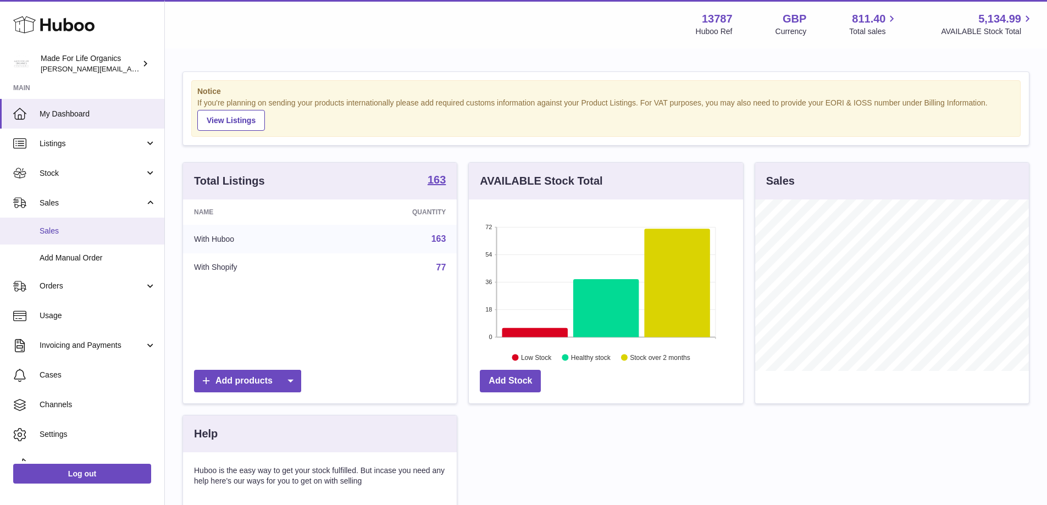 Image resolution: width=1047 pixels, height=505 pixels. I want to click on a: View Listings, so click(231, 120).